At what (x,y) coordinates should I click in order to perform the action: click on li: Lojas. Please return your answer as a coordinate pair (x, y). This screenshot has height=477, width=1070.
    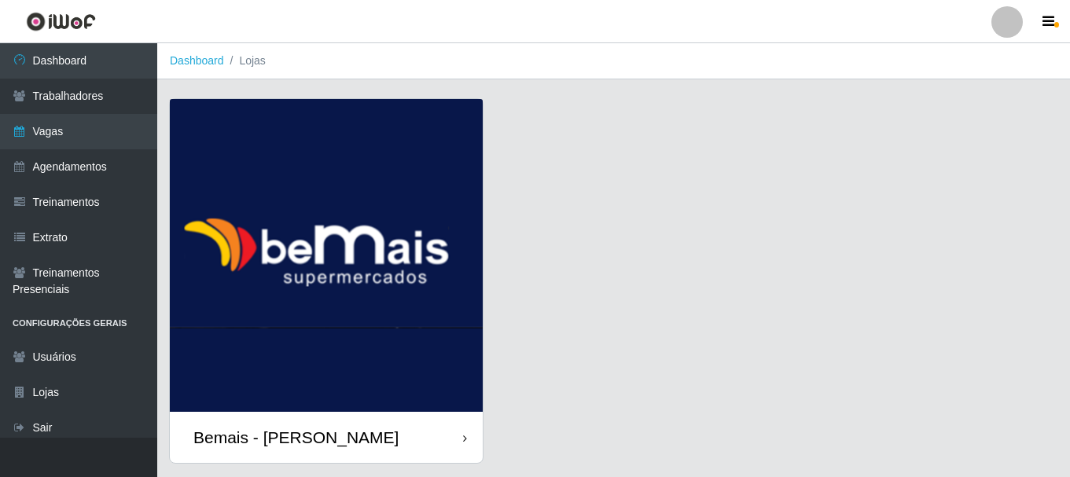
    Looking at the image, I should click on (244, 61).